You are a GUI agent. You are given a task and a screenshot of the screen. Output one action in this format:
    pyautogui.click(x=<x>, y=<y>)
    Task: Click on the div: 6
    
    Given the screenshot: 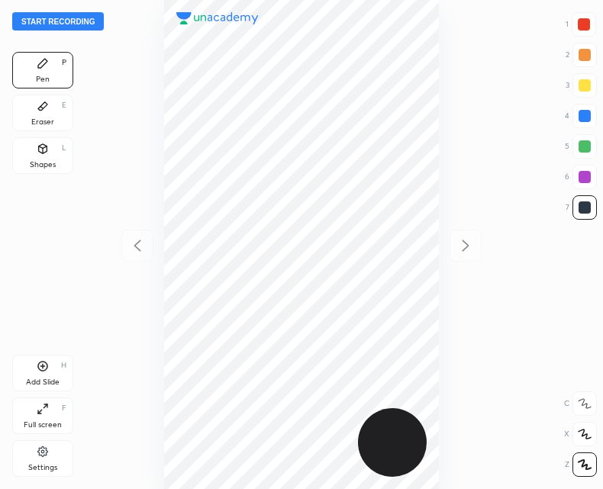 What is the action you would take?
    pyautogui.click(x=581, y=177)
    